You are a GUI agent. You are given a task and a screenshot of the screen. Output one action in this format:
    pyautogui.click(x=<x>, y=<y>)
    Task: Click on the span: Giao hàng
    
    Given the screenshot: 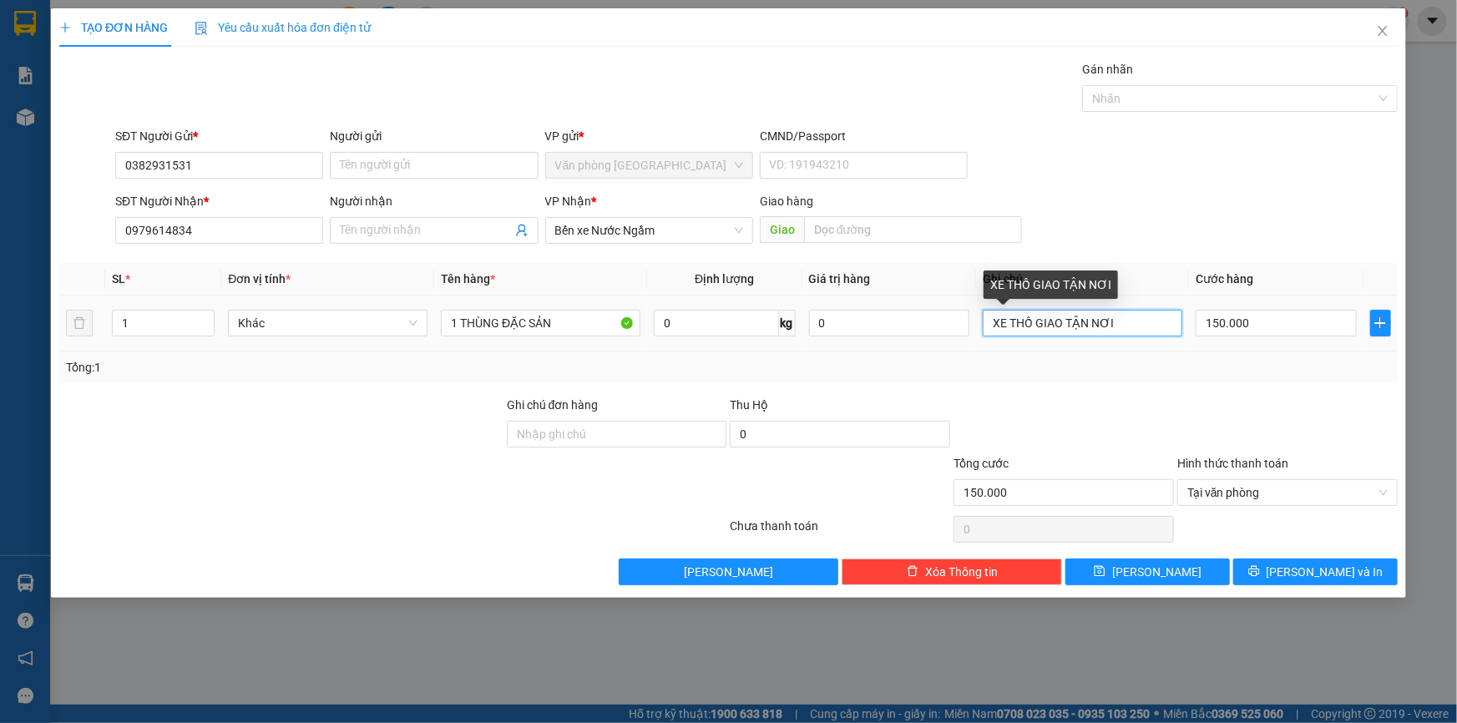 What is the action you would take?
    pyautogui.click(x=786, y=201)
    